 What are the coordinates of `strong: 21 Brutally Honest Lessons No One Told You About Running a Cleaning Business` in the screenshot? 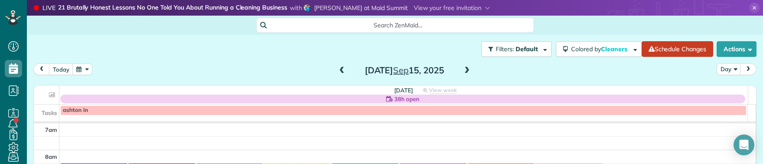 It's located at (172, 8).